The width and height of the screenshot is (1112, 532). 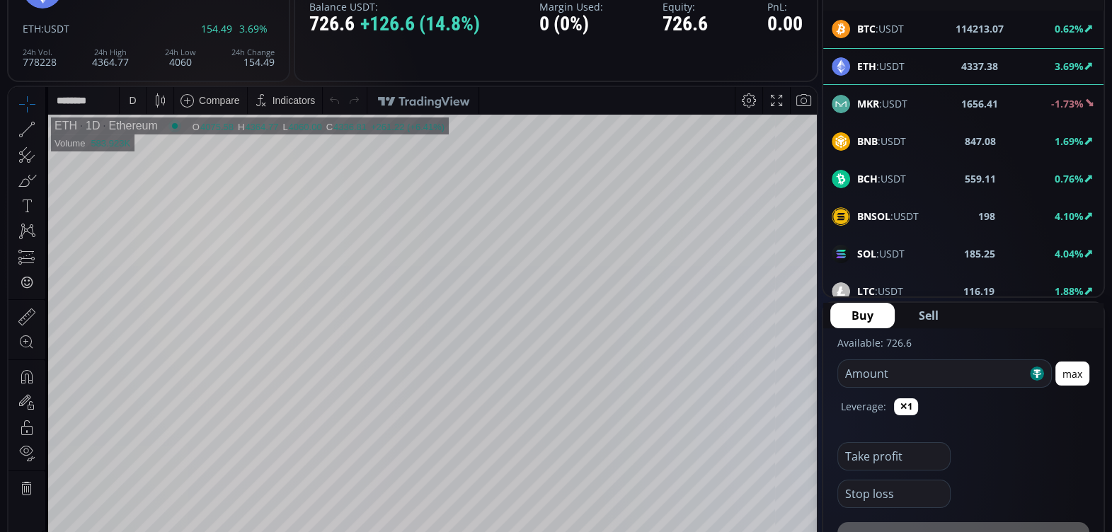 What do you see at coordinates (120, 39) in the screenshot?
I see `div: Ethereum` at bounding box center [120, 39].